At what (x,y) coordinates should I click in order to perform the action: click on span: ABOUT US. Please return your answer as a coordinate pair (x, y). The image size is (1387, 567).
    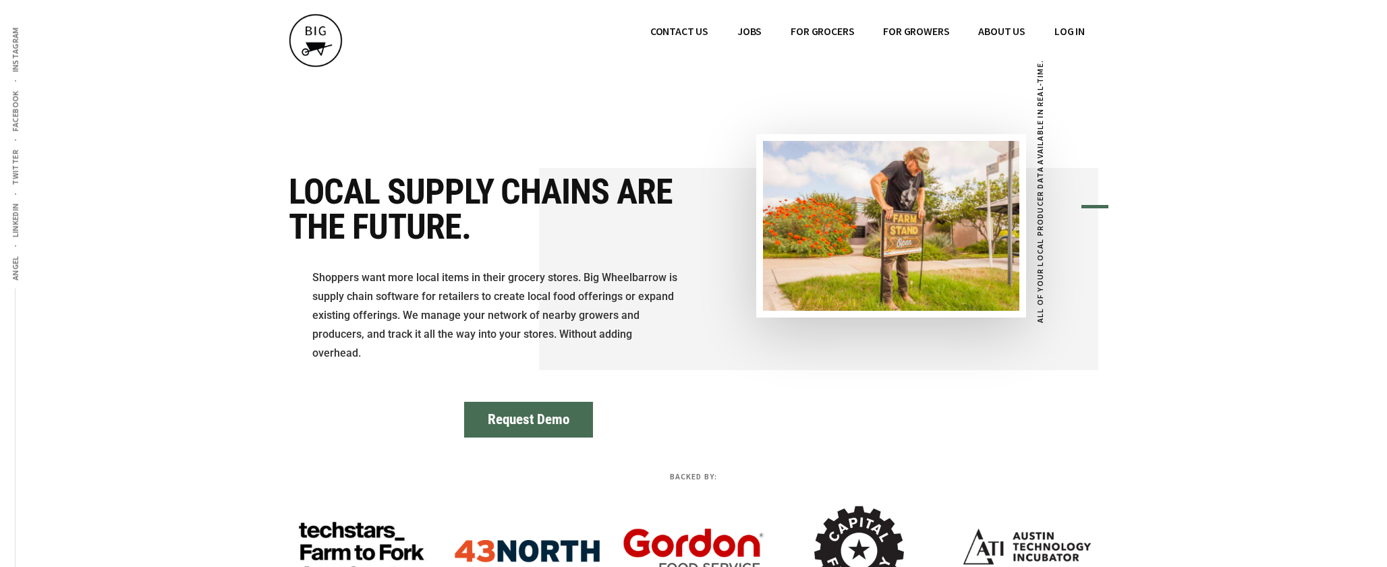
    Looking at the image, I should click on (1002, 31).